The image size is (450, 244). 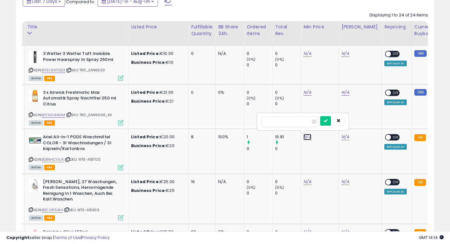 What do you see at coordinates (96, 237) in the screenshot?
I see `a: Privacy Policy` at bounding box center [96, 237].